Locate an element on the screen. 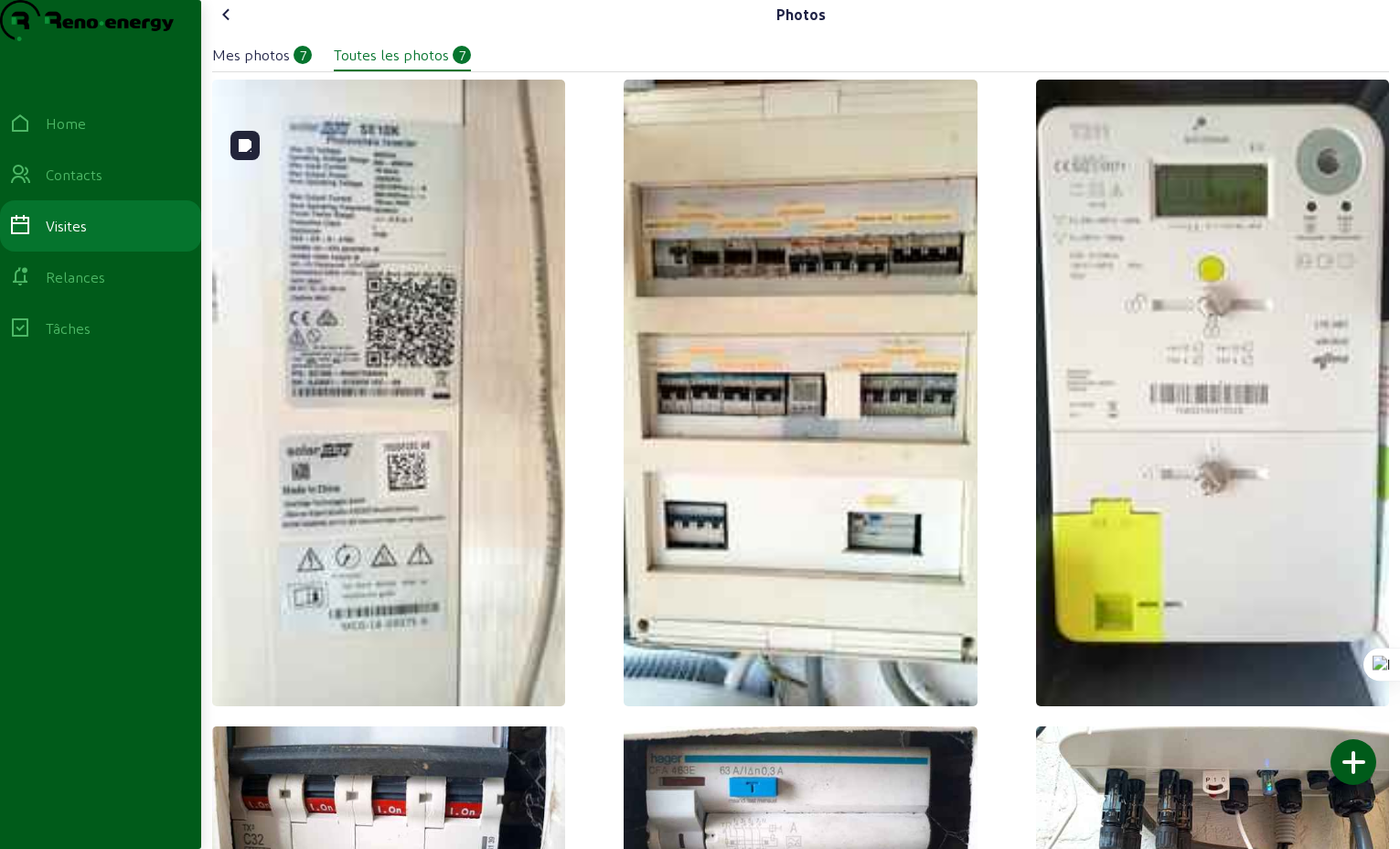  div: Contacts is located at coordinates (74, 174).